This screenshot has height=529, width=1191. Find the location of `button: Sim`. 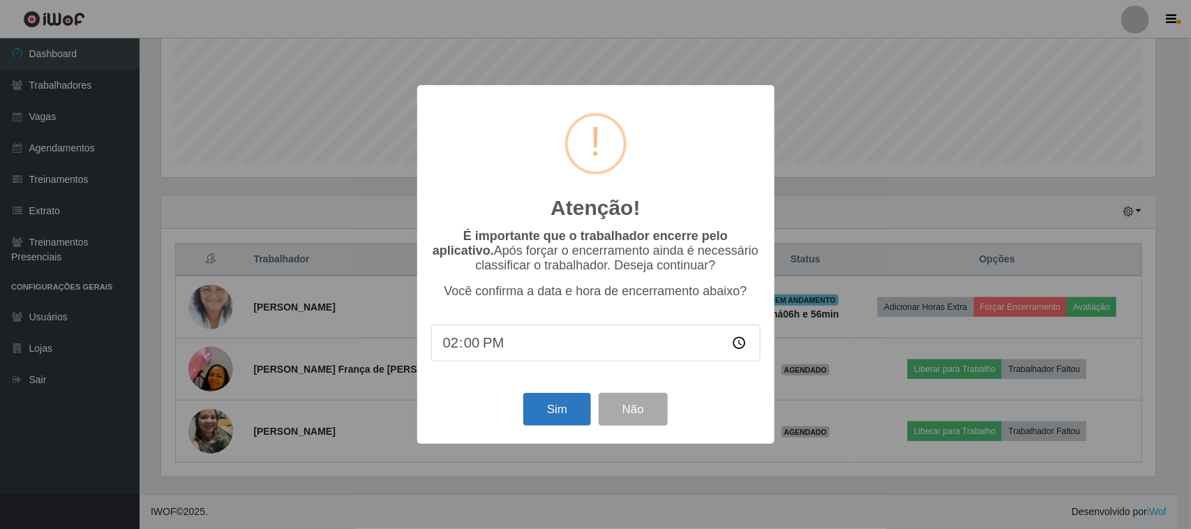

button: Sim is located at coordinates (557, 409).